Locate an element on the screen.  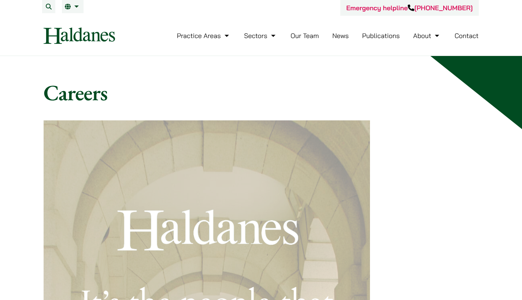
a: Contact is located at coordinates (466, 36).